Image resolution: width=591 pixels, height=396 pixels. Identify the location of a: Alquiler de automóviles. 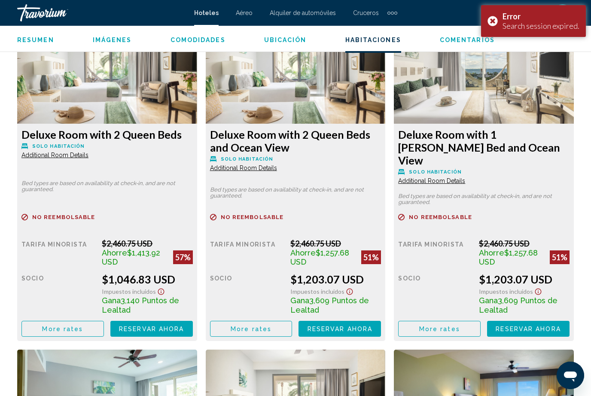
(303, 13).